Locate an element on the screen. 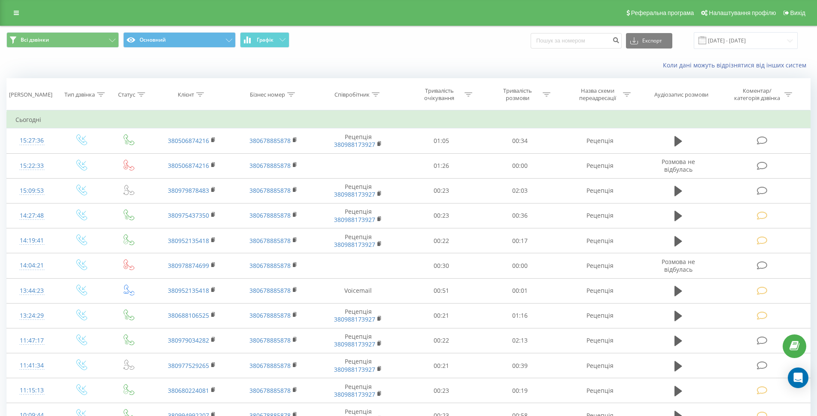 This screenshot has width=817, height=416. td: 01:05 is located at coordinates (442, 141).